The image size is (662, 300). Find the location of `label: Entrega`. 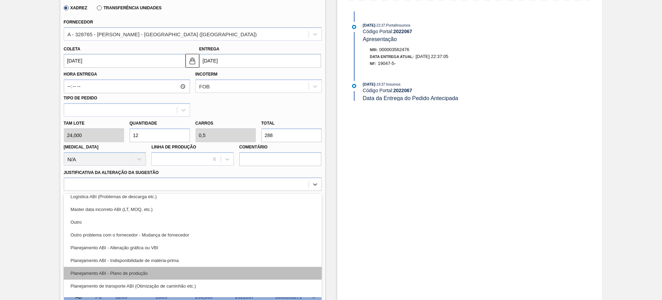

label: Entrega is located at coordinates (209, 49).